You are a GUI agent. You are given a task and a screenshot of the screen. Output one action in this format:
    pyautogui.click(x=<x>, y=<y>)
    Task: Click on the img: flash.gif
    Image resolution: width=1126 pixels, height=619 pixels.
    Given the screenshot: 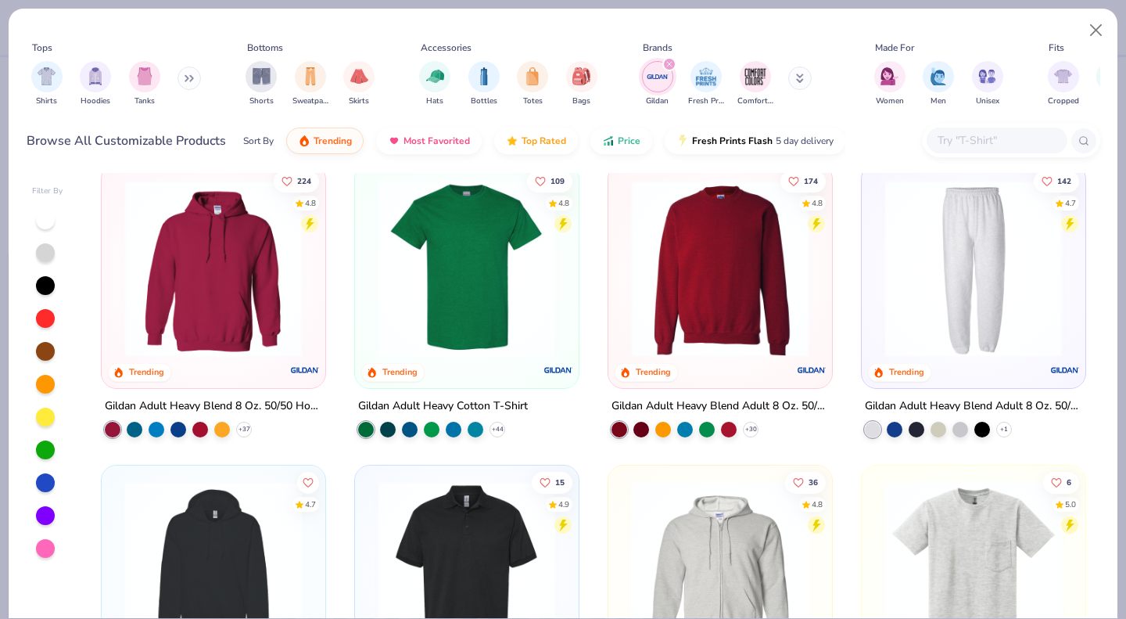 What is the action you would take?
    pyautogui.click(x=683, y=141)
    